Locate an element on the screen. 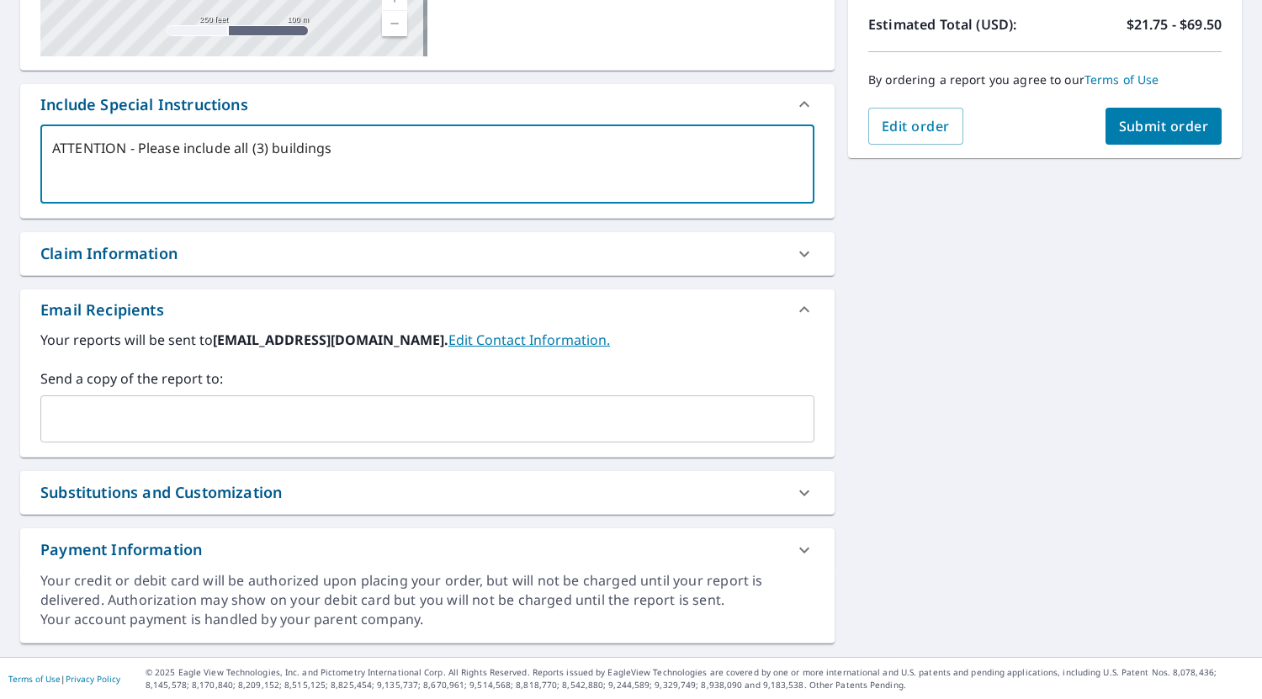 This screenshot has width=1262, height=699. span: Edit order is located at coordinates (915, 126).